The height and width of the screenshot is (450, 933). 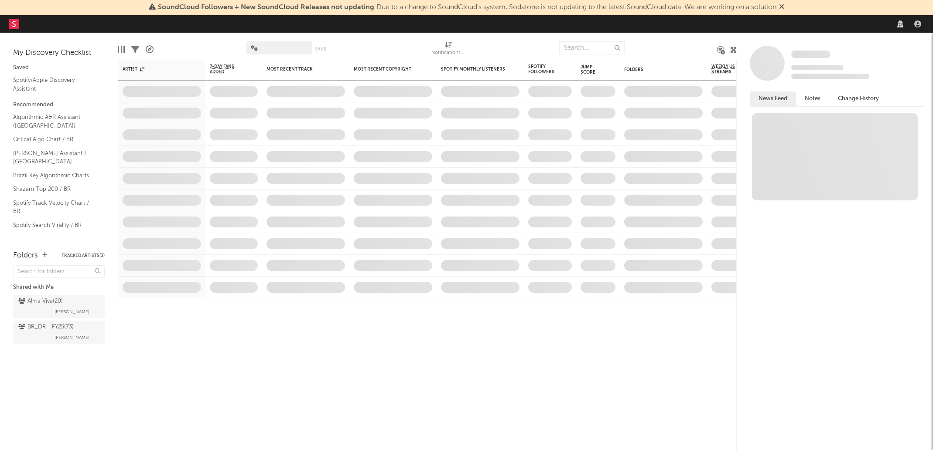 I want to click on a: Spotify Track Velocity Chart / BR, so click(x=54, y=207).